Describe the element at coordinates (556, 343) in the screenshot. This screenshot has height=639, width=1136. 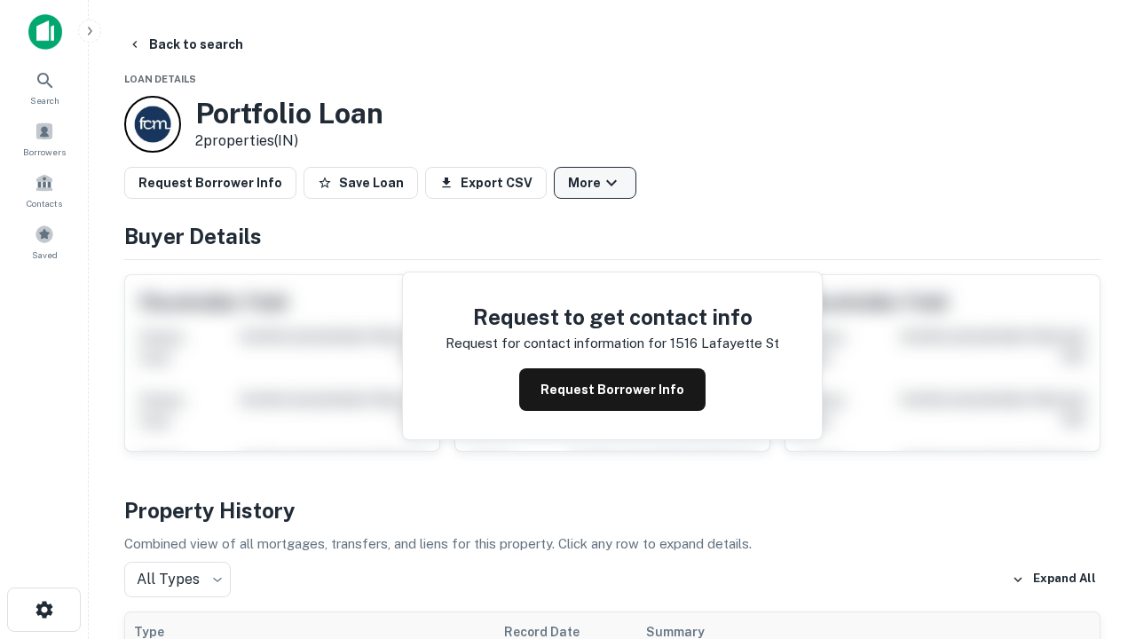
I see `p: Request for contact information for` at that location.